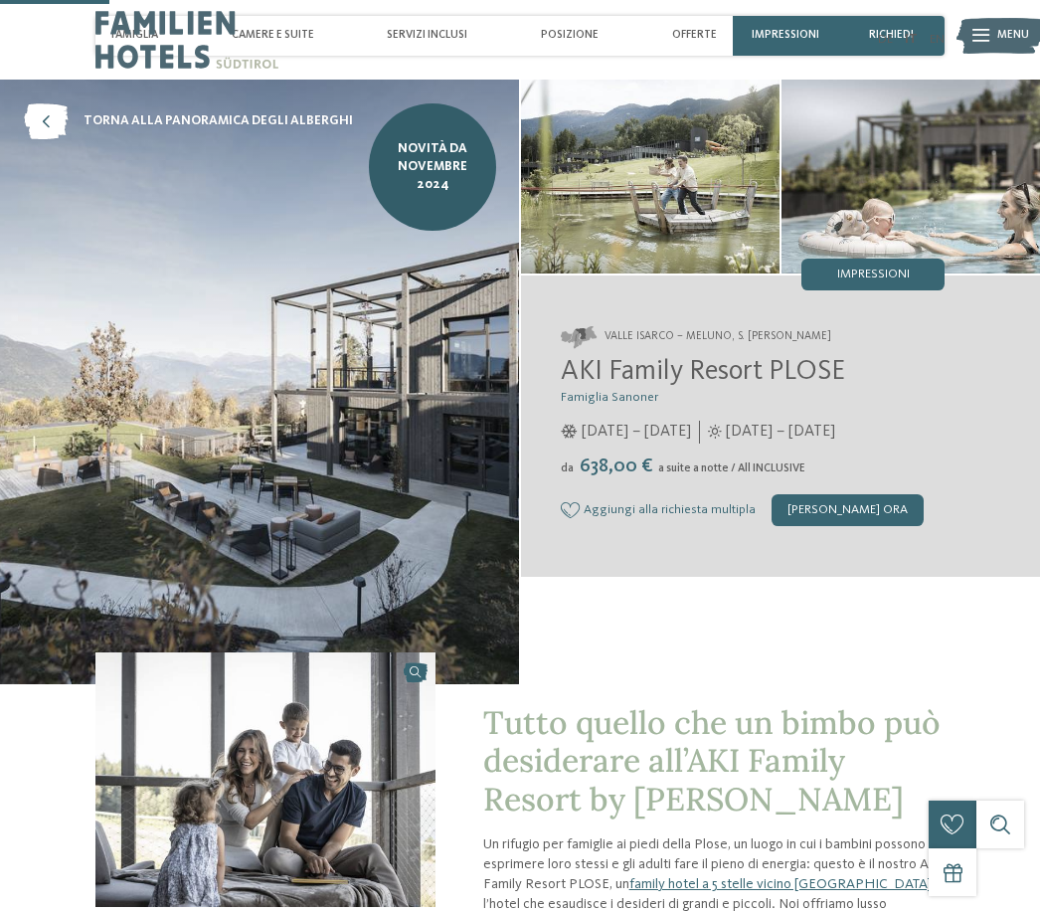 This screenshot has height=912, width=1040. I want to click on span: Menu, so click(1014, 36).